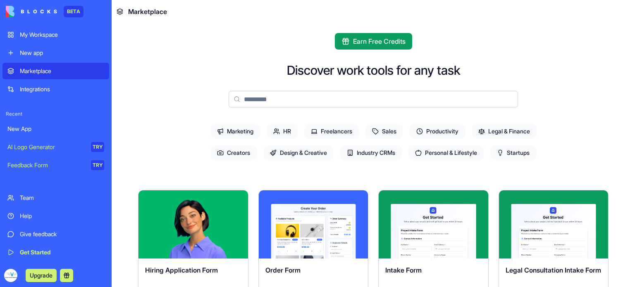  What do you see at coordinates (56, 129) in the screenshot?
I see `div: New App` at bounding box center [56, 129].